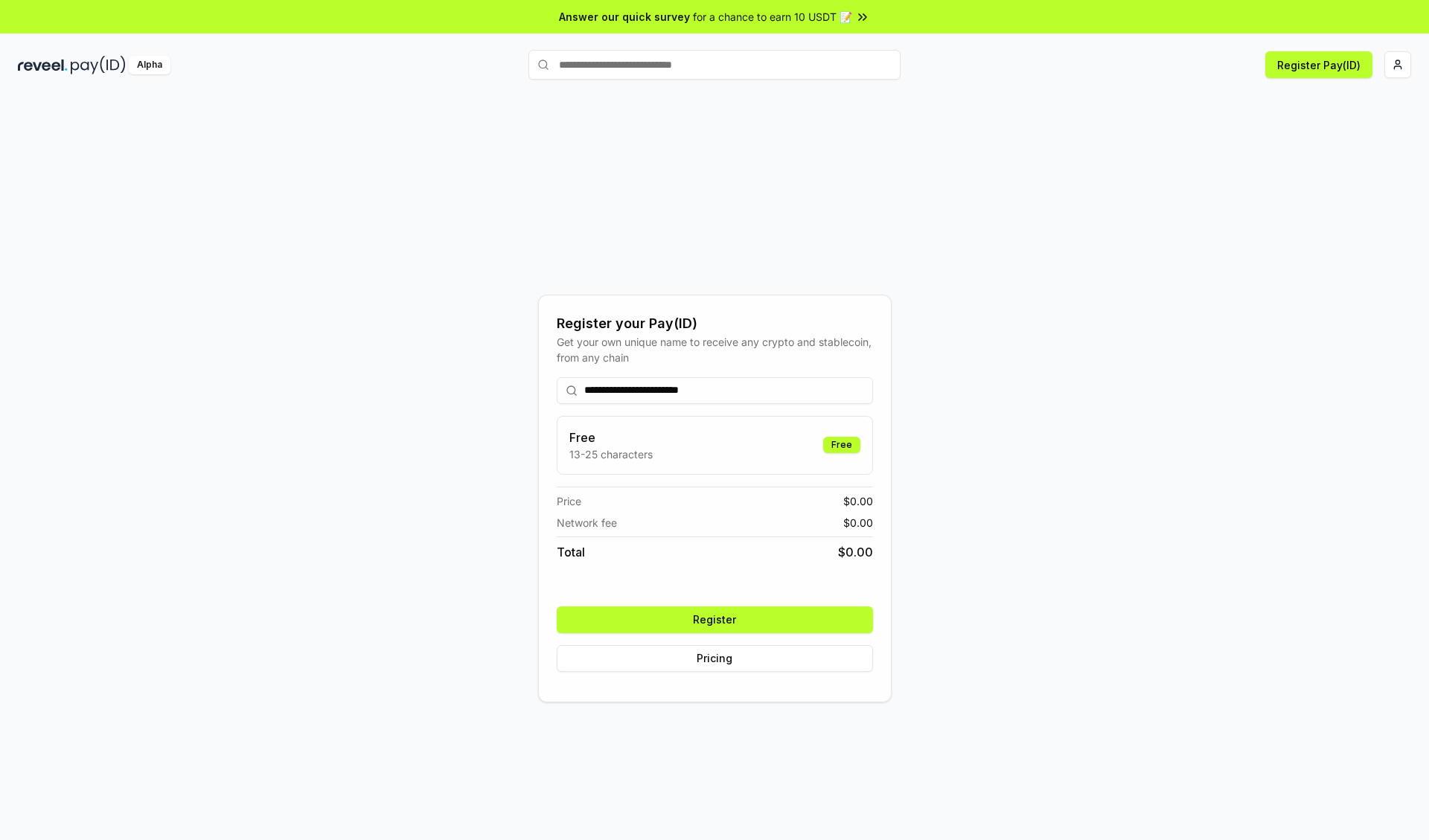 This screenshot has height=840, width=1429. What do you see at coordinates (714, 349) in the screenshot?
I see `div: Get your own unique name to receive any crypto and stablecoin, from any chain` at bounding box center [714, 349].